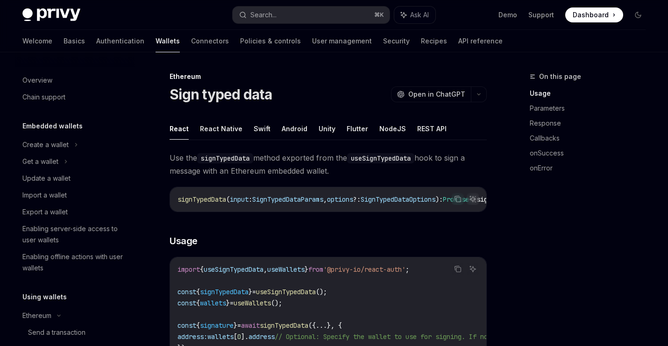 This screenshot has height=346, width=668. Describe the element at coordinates (192, 337) in the screenshot. I see `span: address:` at that location.